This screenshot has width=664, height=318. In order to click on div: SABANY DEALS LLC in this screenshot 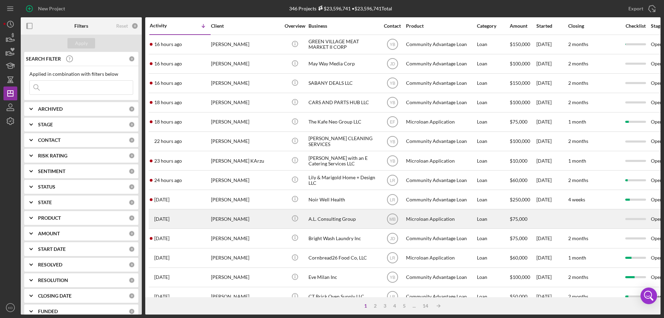, I will do `click(343, 83)`.